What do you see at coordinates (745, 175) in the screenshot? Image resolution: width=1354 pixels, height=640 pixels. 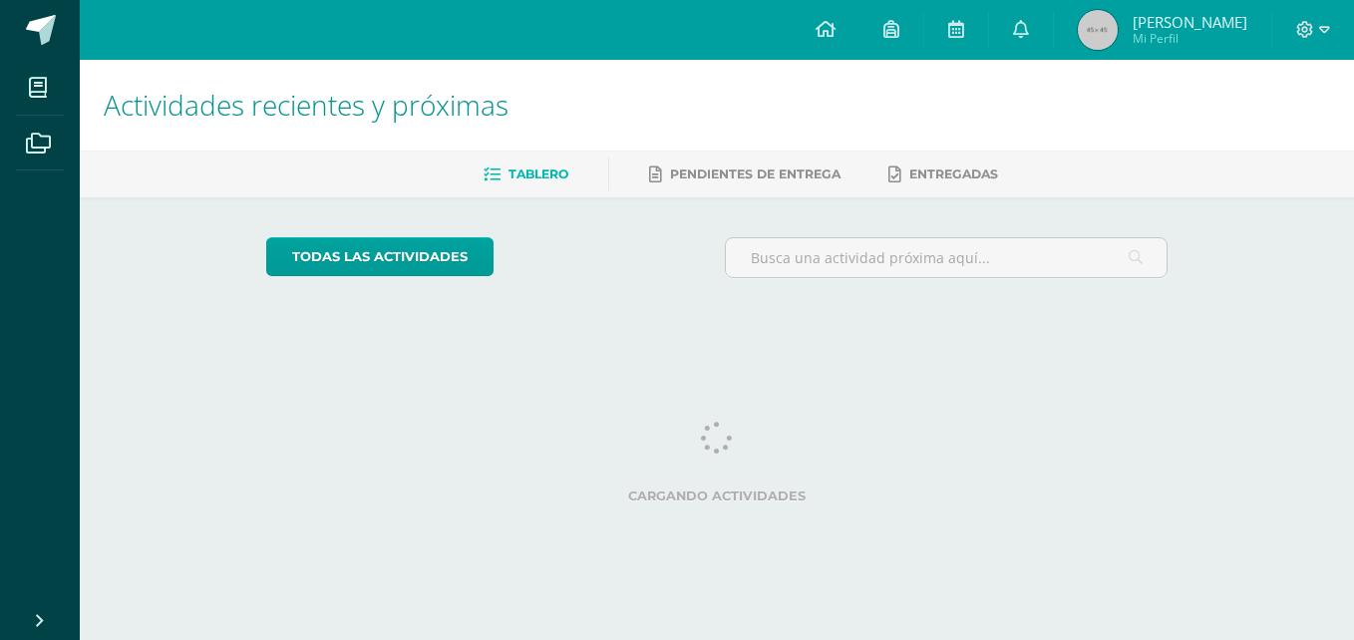 I see `a: Pendientes de entrega` at bounding box center [745, 175].